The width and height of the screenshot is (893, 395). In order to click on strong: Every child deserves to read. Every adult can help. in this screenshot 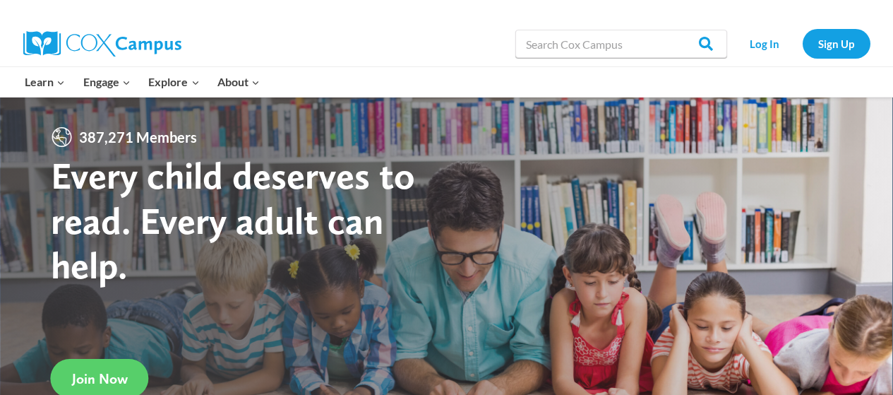, I will do `click(233, 220)`.